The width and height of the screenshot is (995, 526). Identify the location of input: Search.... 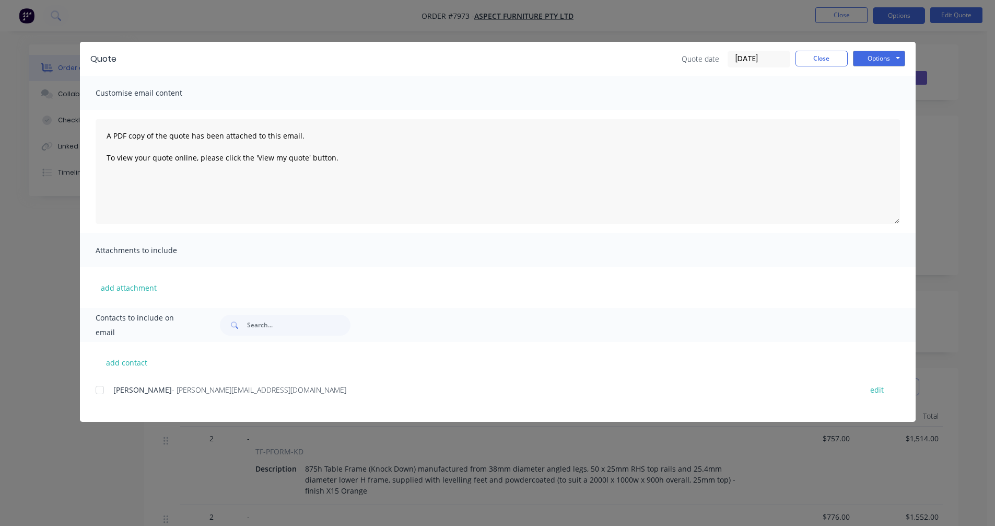
(299, 325).